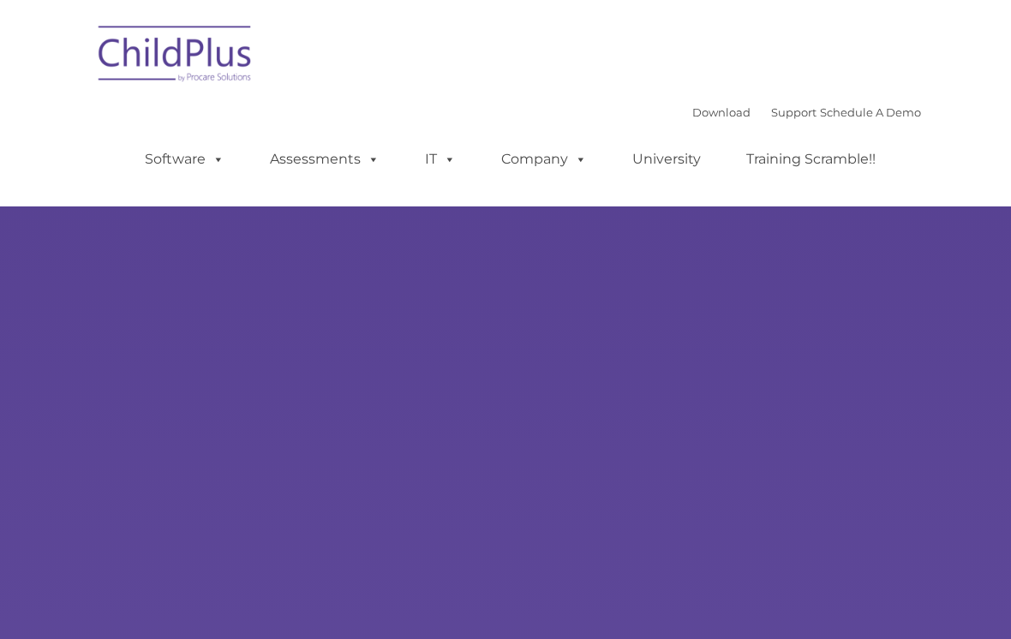  What do you see at coordinates (544, 159) in the screenshot?
I see `a: Company` at bounding box center [544, 159].